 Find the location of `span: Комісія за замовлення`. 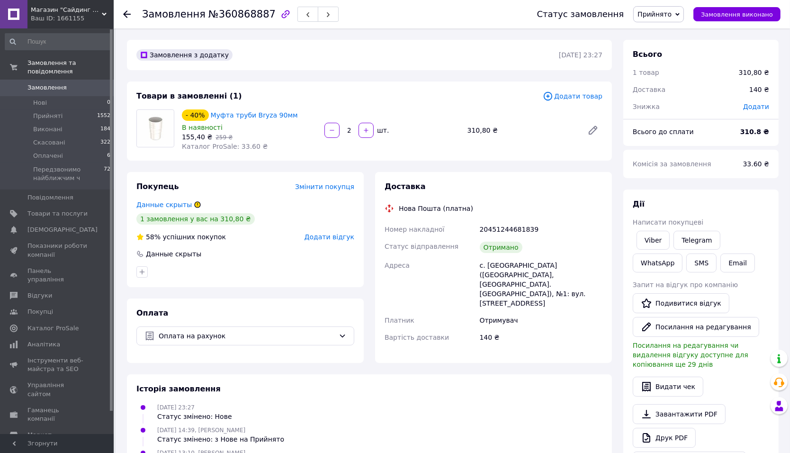

span: Комісія за замовлення is located at coordinates (672, 164).